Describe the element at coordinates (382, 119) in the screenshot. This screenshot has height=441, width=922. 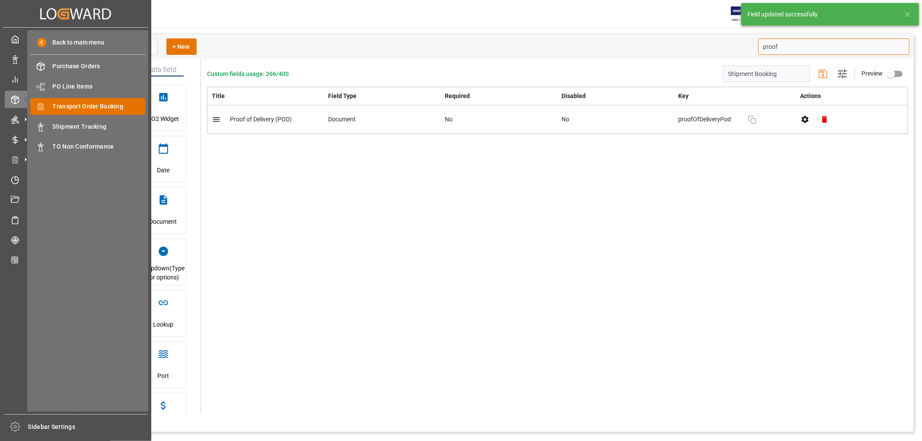
I see `div: Document` at that location.